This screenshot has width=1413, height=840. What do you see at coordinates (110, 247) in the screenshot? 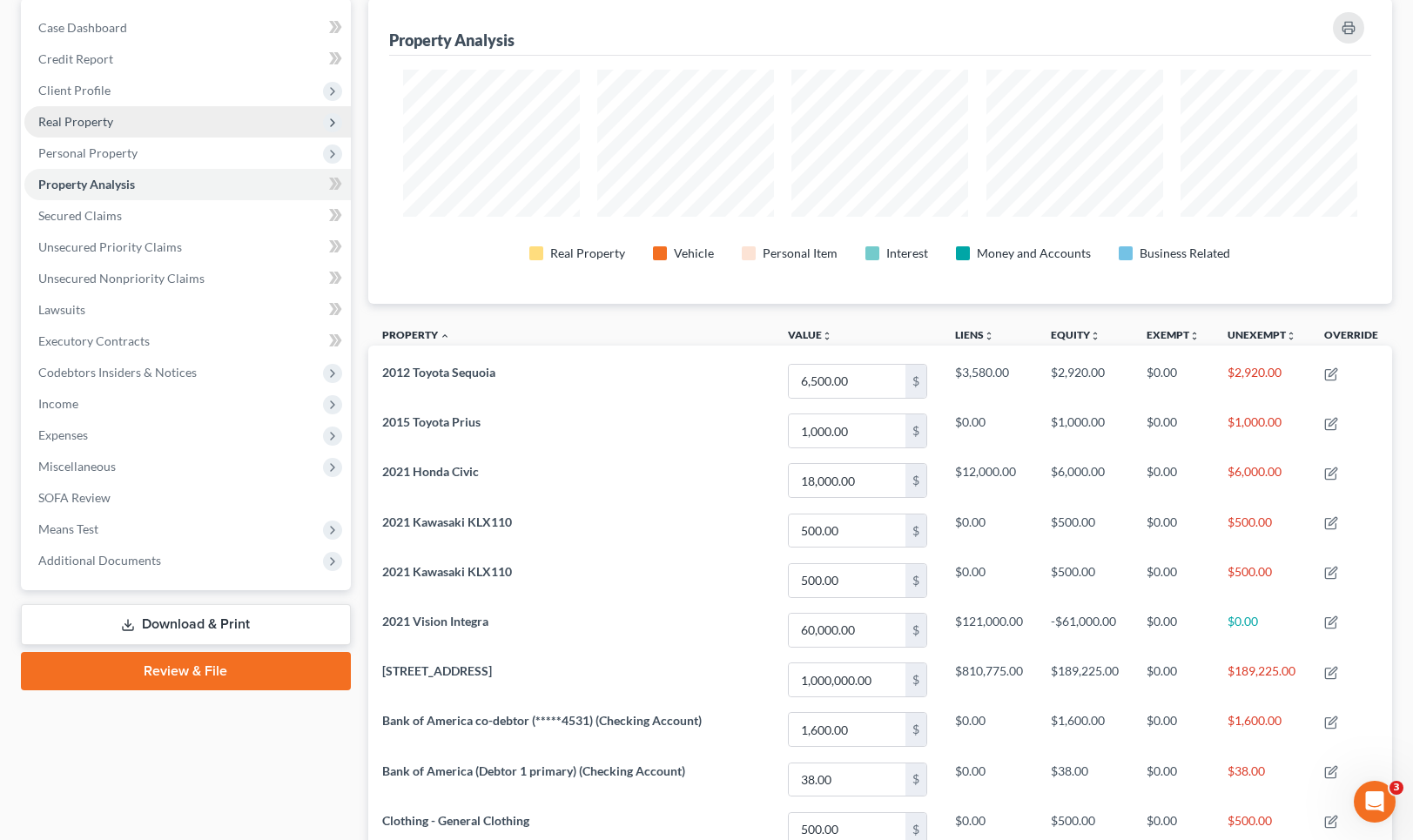
I see `span: Unsecured Priority Claims` at bounding box center [110, 247].